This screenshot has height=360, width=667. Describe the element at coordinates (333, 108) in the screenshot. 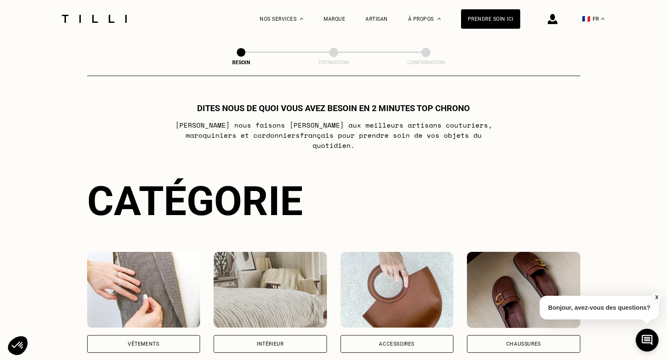

I see `h1: Dites nous de quoi vous avez besoin en 2 minutes top chrono` at that location.